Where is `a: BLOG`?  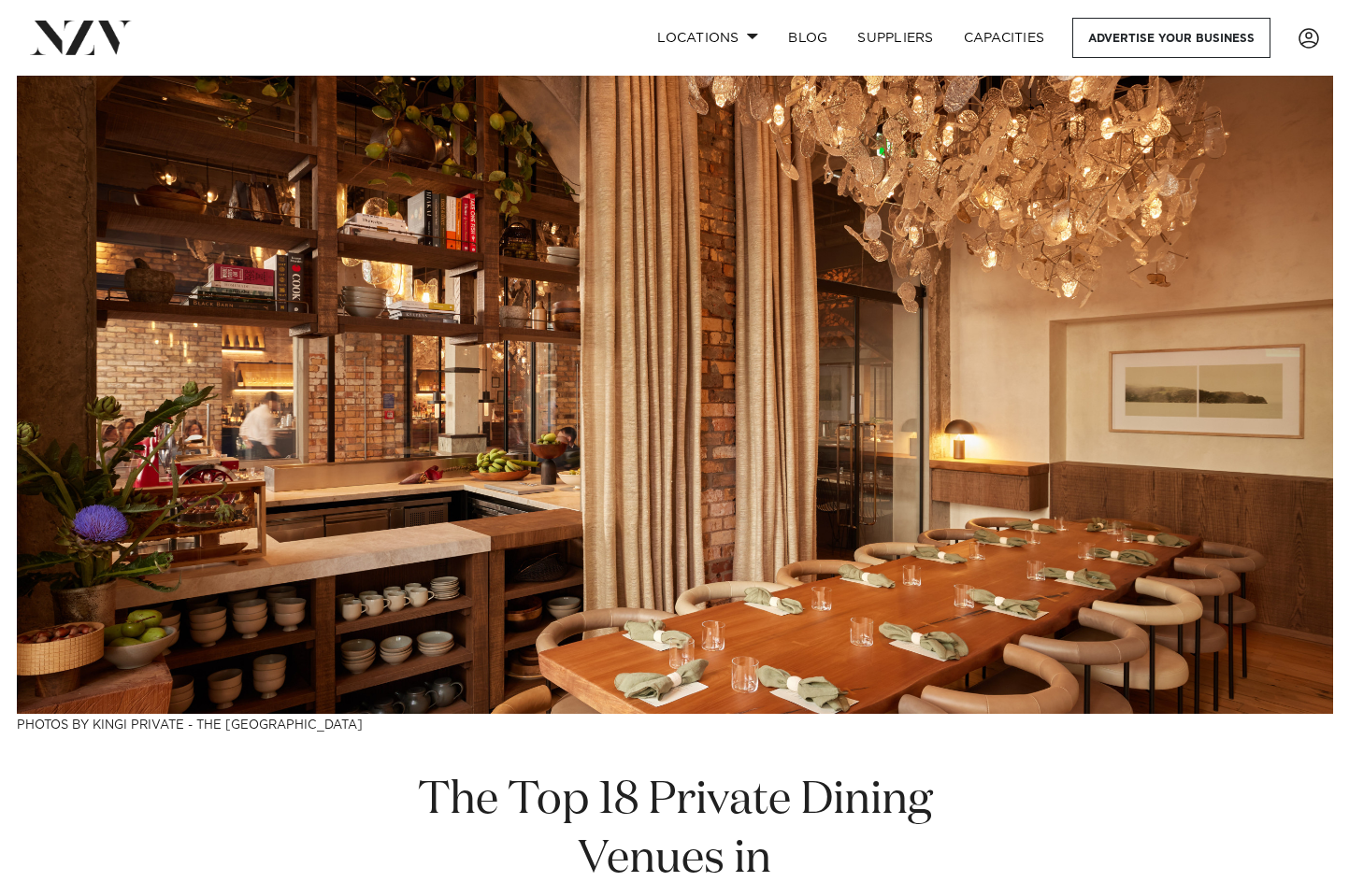
a: BLOG is located at coordinates (808, 37).